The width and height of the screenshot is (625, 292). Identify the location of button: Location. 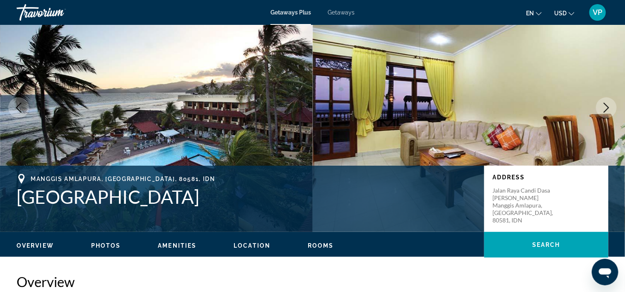
(252, 246).